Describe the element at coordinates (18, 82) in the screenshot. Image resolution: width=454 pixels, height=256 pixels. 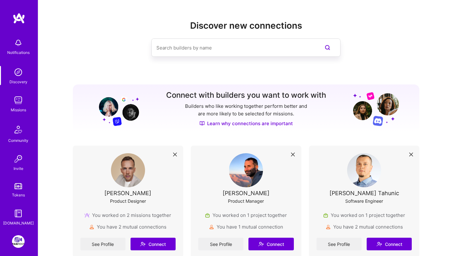
I see `div: Discovery` at that location.